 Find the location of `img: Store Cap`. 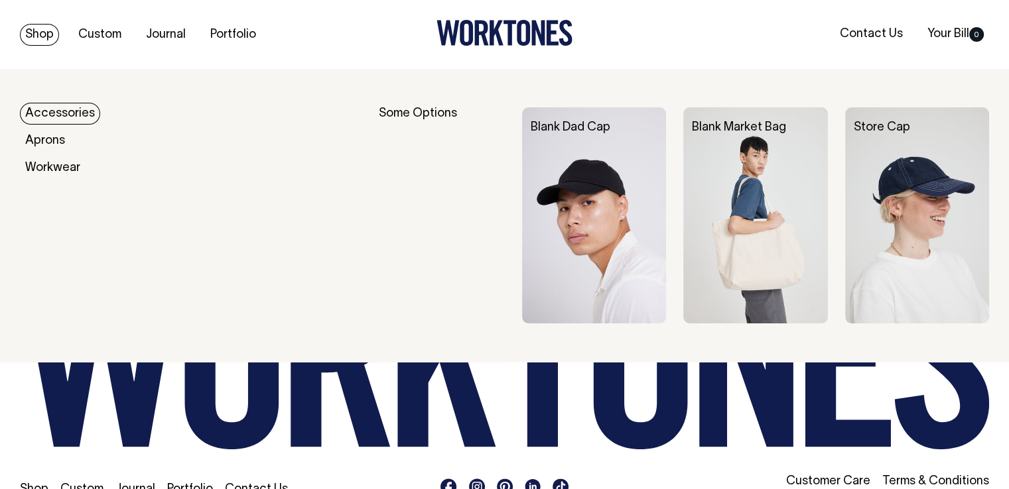

img: Store Cap is located at coordinates (916, 216).